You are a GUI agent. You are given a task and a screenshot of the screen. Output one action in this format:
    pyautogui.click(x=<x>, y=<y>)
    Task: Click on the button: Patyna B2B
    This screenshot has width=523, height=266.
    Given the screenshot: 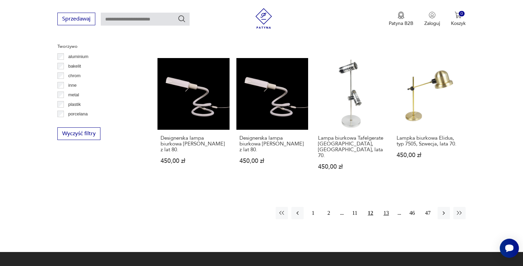 What is the action you would take?
    pyautogui.click(x=401, y=19)
    